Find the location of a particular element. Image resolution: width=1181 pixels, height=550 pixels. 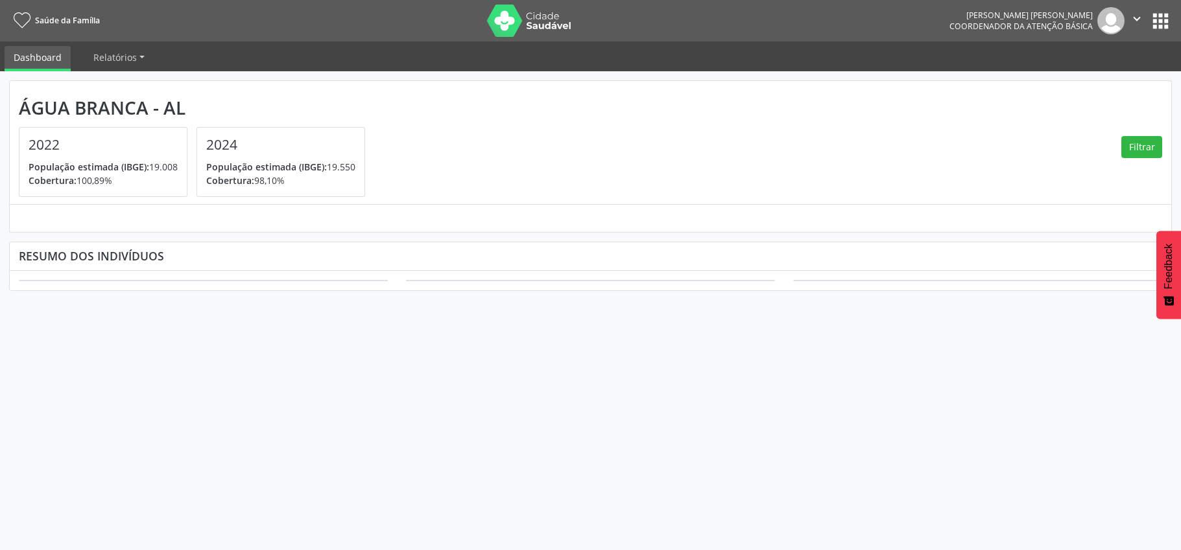

h4: 2022 is located at coordinates (103, 145).